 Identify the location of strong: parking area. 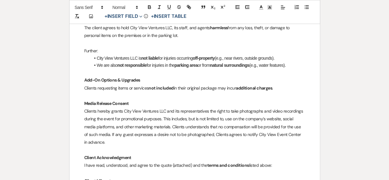
(186, 65).